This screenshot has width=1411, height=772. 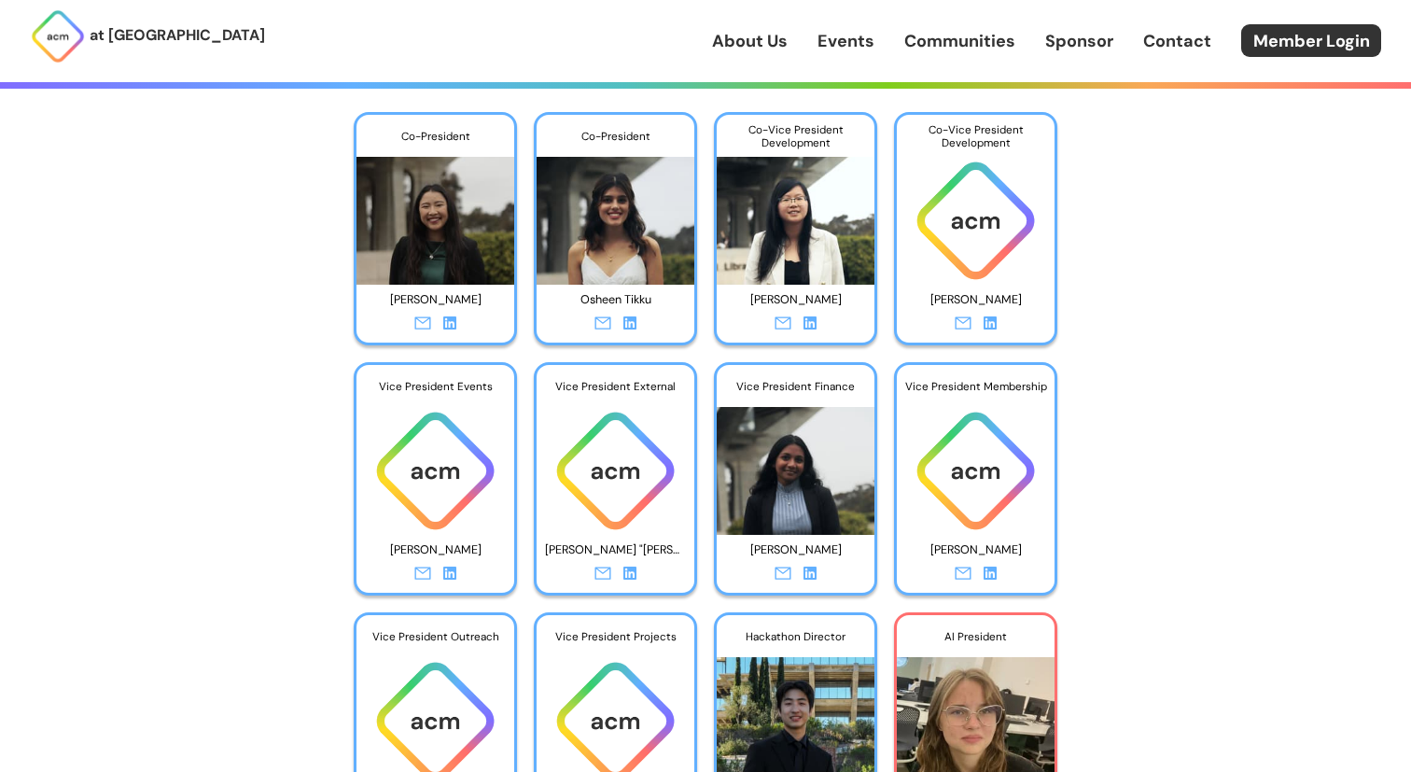 What do you see at coordinates (615, 213) in the screenshot?
I see `img: Photo of Osheen Tikku` at bounding box center [615, 213].